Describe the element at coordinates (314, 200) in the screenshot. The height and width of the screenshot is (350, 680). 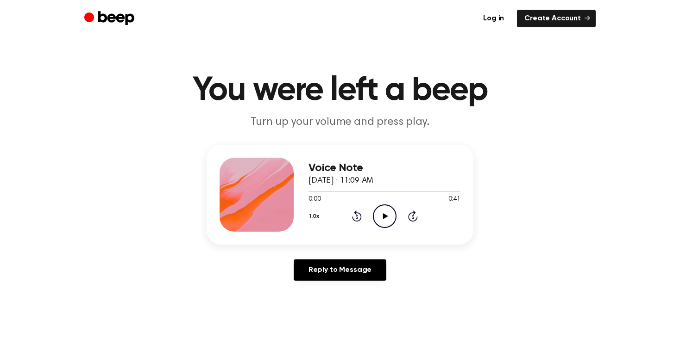
I see `span: 0:00` at that location.